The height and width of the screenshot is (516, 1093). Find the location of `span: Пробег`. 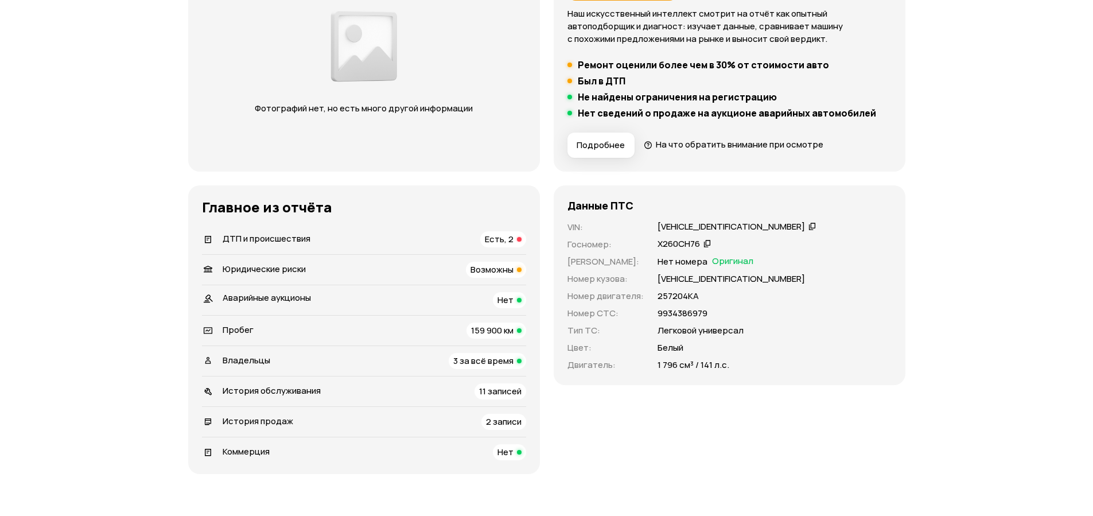

span: Пробег is located at coordinates (238, 329).